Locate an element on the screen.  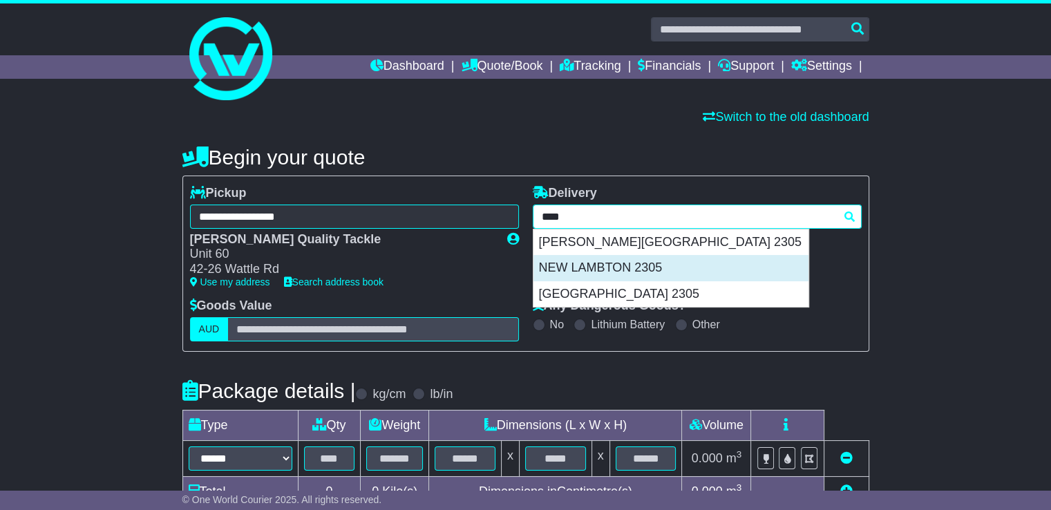
a: Quote/Book is located at coordinates (502, 67).